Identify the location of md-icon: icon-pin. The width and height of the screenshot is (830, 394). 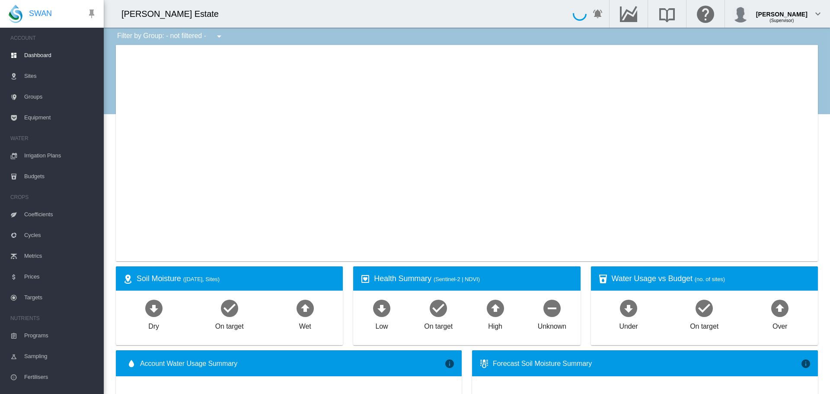
(92, 14).